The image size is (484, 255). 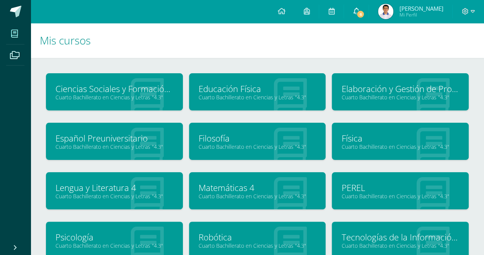 What do you see at coordinates (114, 237) in the screenshot?
I see `a: Psicología` at bounding box center [114, 237].